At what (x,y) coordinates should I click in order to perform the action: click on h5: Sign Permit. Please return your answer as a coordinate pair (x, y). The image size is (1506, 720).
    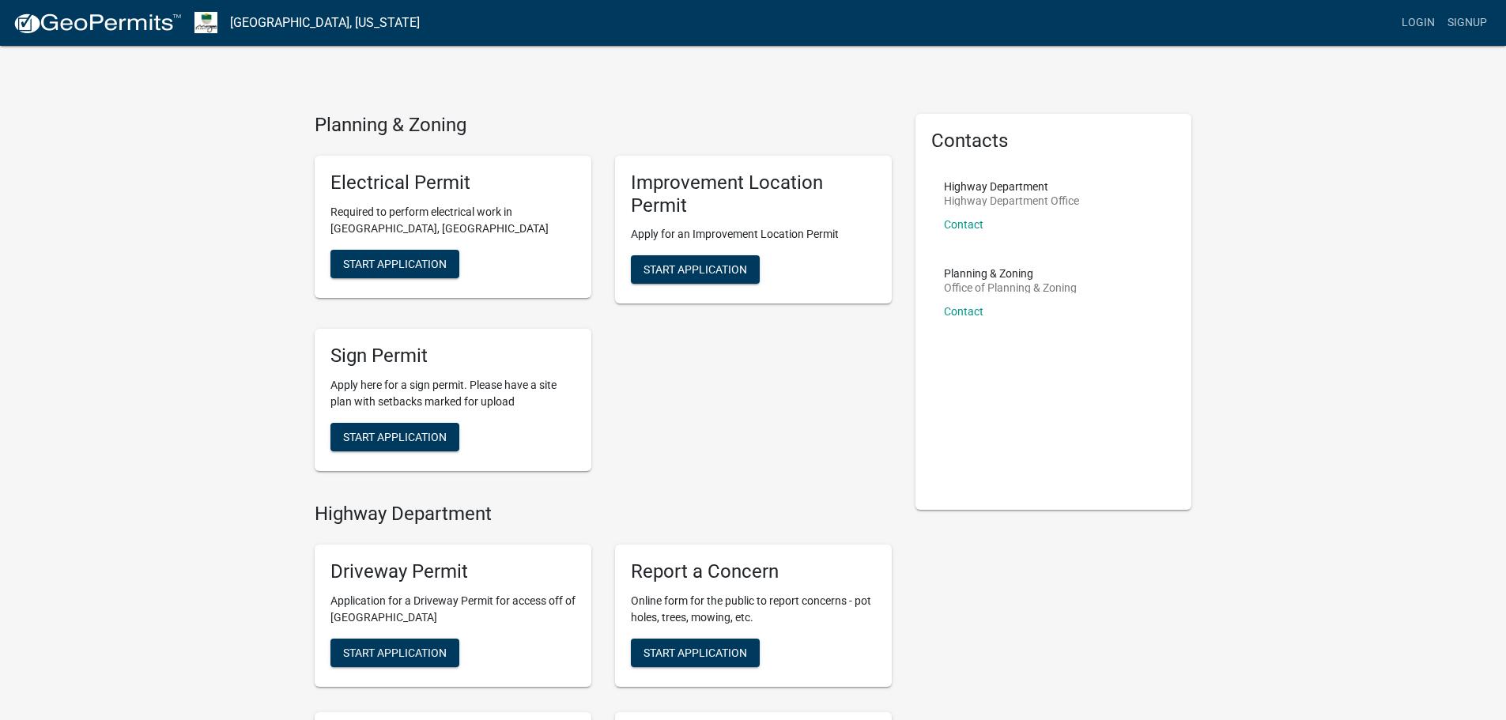
    Looking at the image, I should click on (453, 356).